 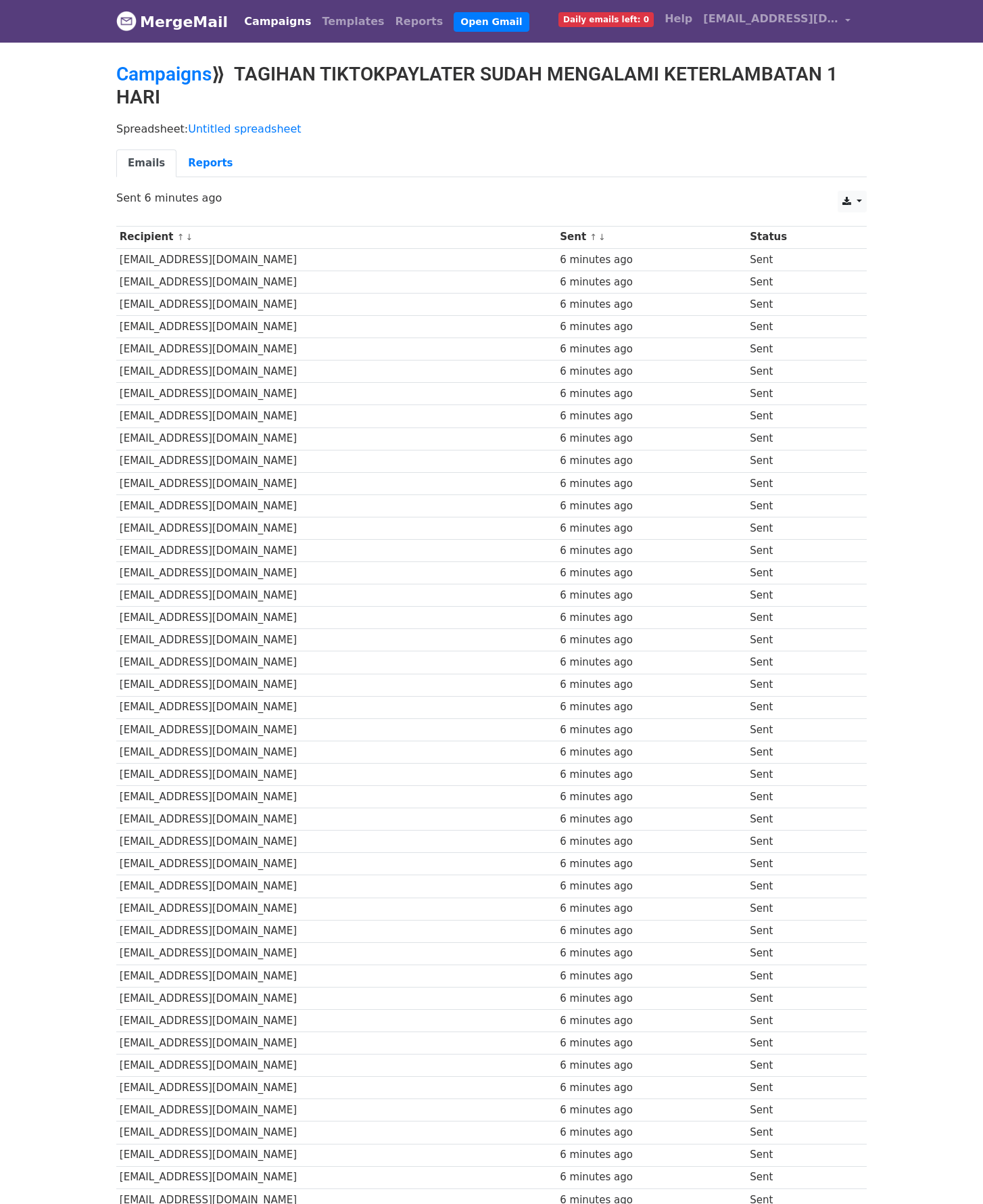 I want to click on th: Sent, so click(x=651, y=237).